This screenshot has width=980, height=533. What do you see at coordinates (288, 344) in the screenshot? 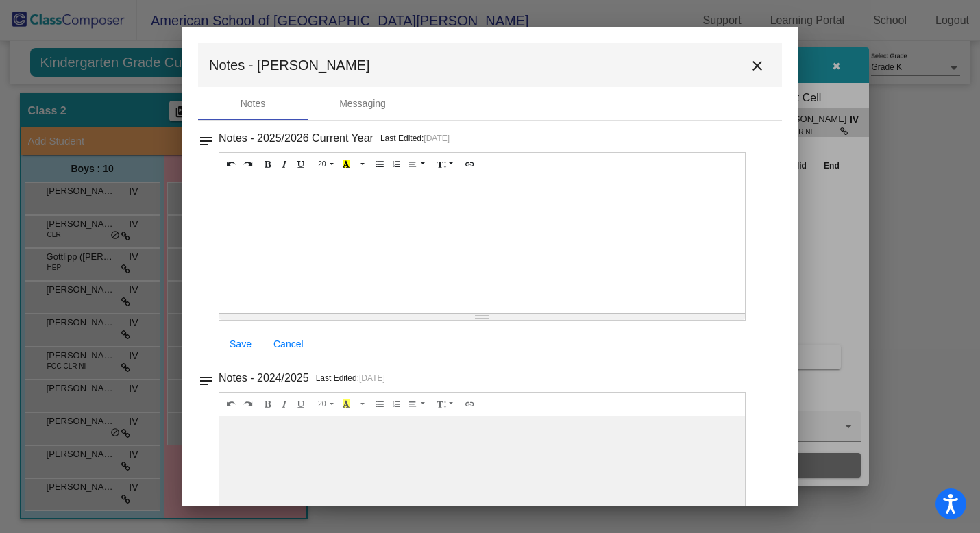
I see `span: Cancel` at bounding box center [288, 344].